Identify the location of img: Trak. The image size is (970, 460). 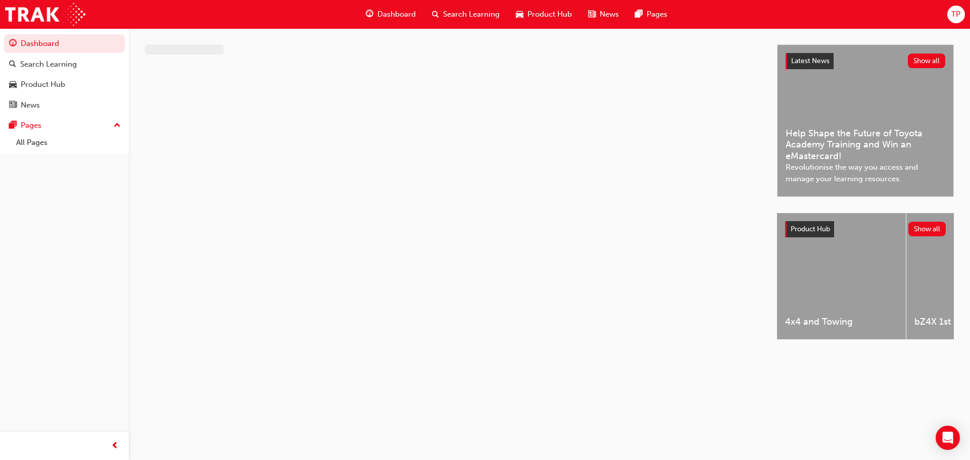
(45, 14).